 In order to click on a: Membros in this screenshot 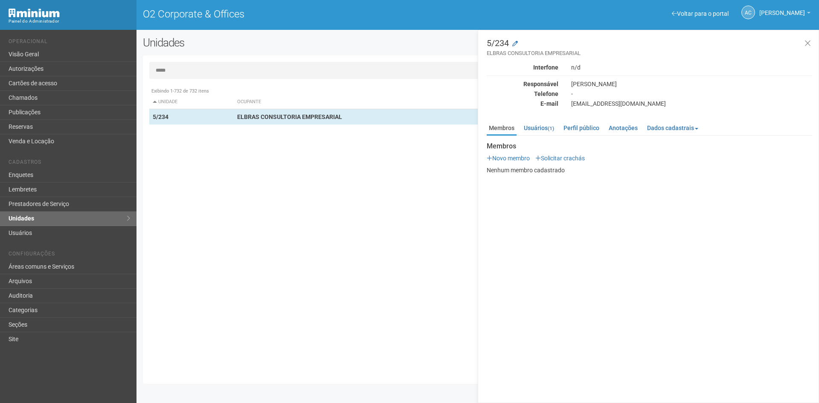, I will do `click(502, 128)`.